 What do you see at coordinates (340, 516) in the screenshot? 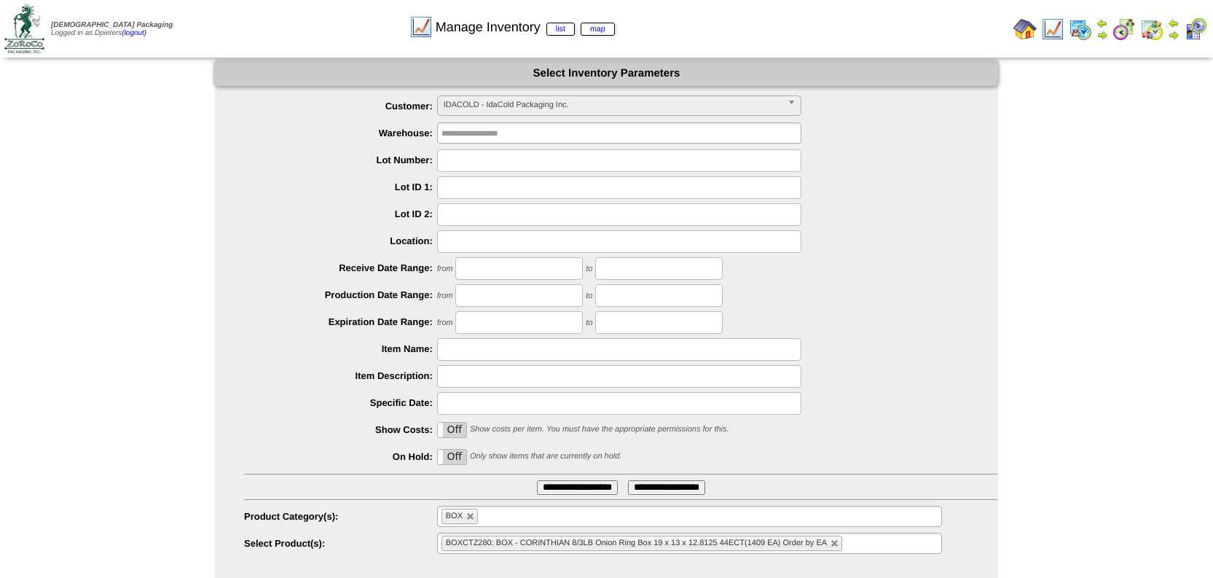
I see `label: Product Category(s):` at bounding box center [340, 516].